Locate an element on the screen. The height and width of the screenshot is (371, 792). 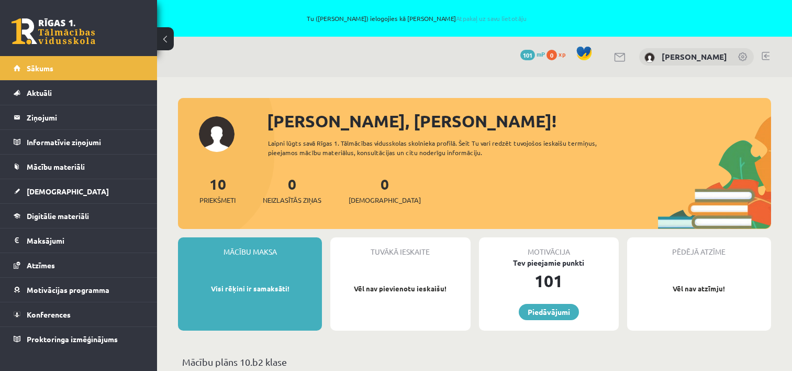
a: Atpakaļ uz savu lietotāju is located at coordinates (491, 18).